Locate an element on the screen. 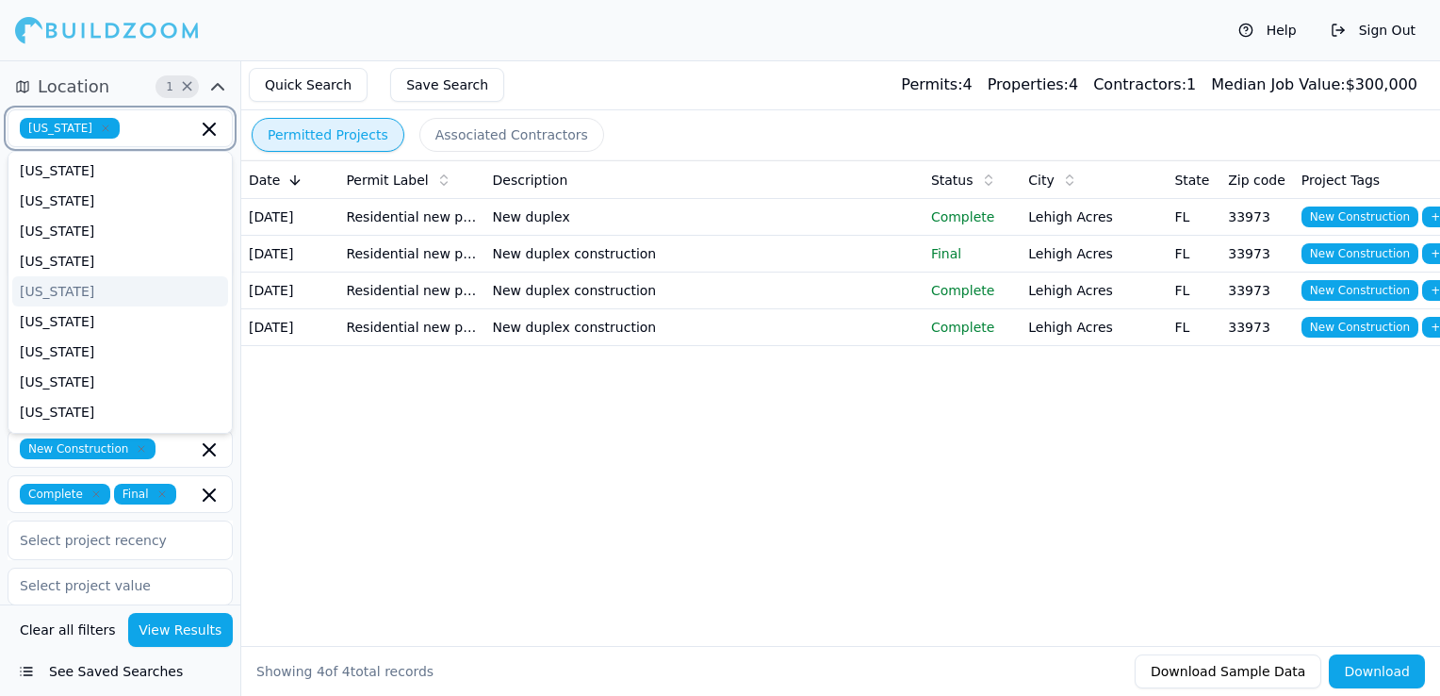 This screenshot has width=1440, height=696. span: 1 is located at coordinates (170, 87).